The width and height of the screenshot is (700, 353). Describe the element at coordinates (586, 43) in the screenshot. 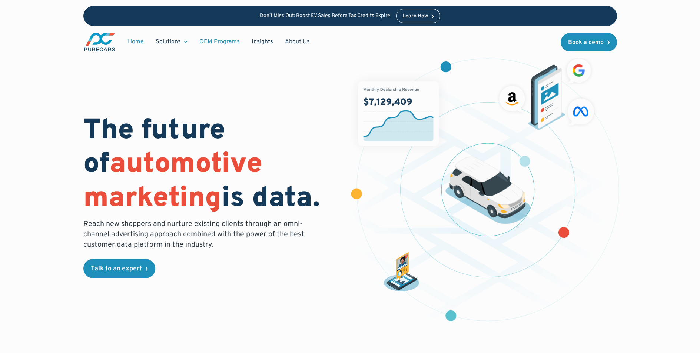

I see `div: Book a demo` at that location.